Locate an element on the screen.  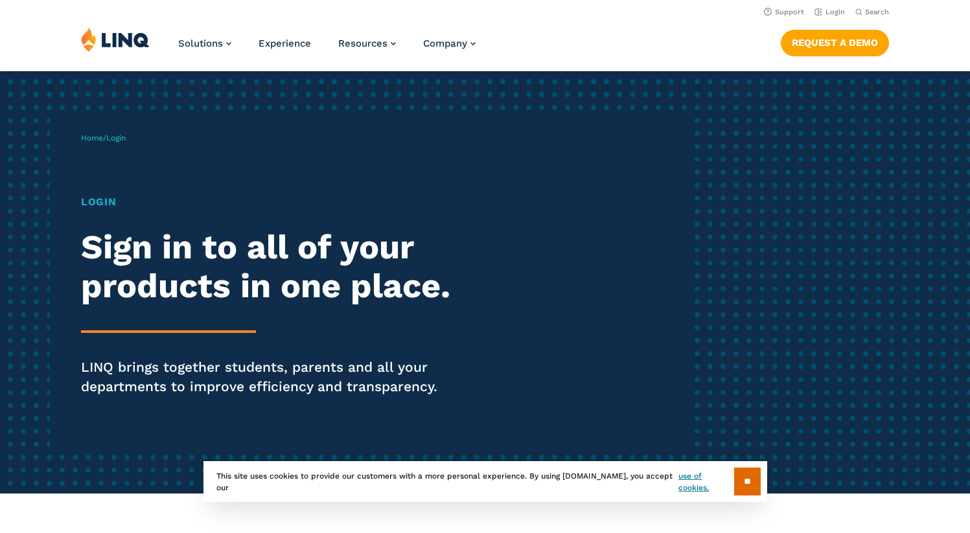
span: Solutions is located at coordinates (200, 43).